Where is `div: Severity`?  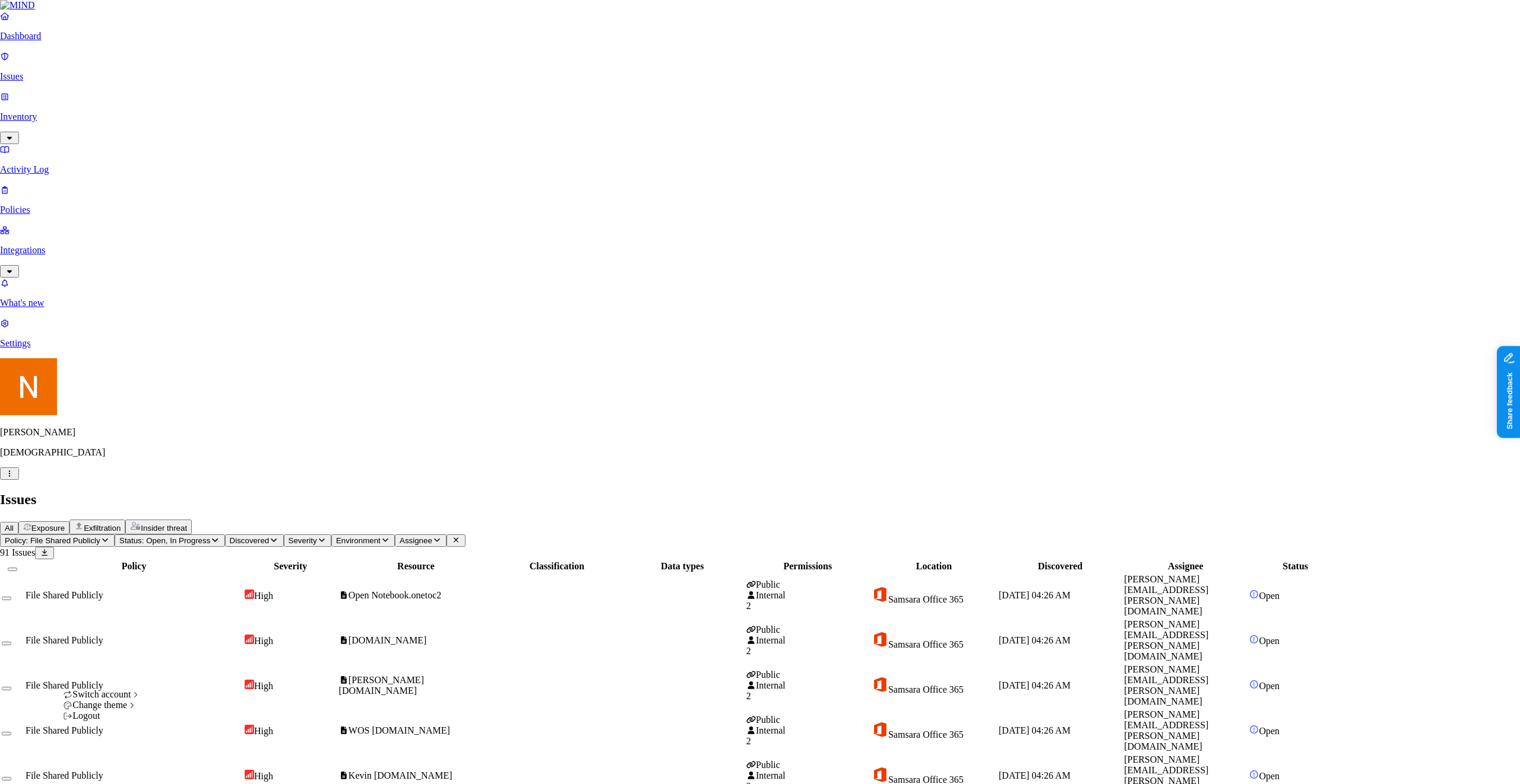 div: Severity is located at coordinates (290, 566).